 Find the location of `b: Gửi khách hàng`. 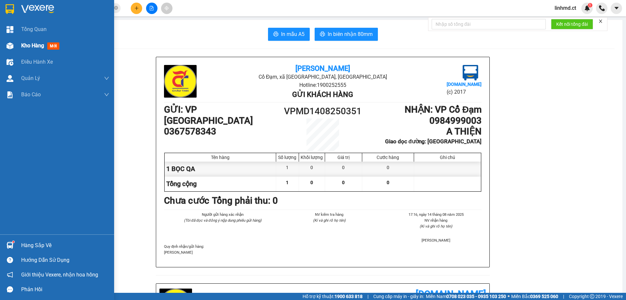

b: Gửi khách hàng is located at coordinates (322, 94).